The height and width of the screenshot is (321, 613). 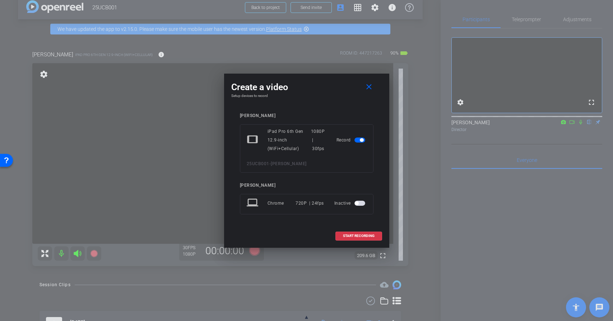 I want to click on div: 720P | 24fps, so click(x=310, y=203).